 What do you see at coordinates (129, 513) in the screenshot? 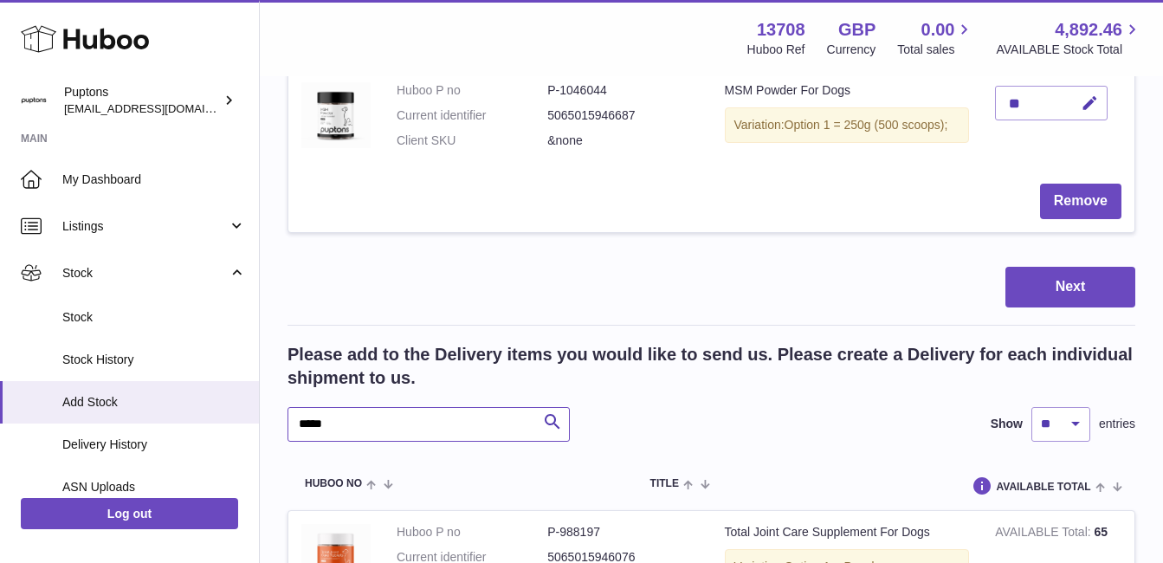
I see `a: Log out` at bounding box center [129, 513].